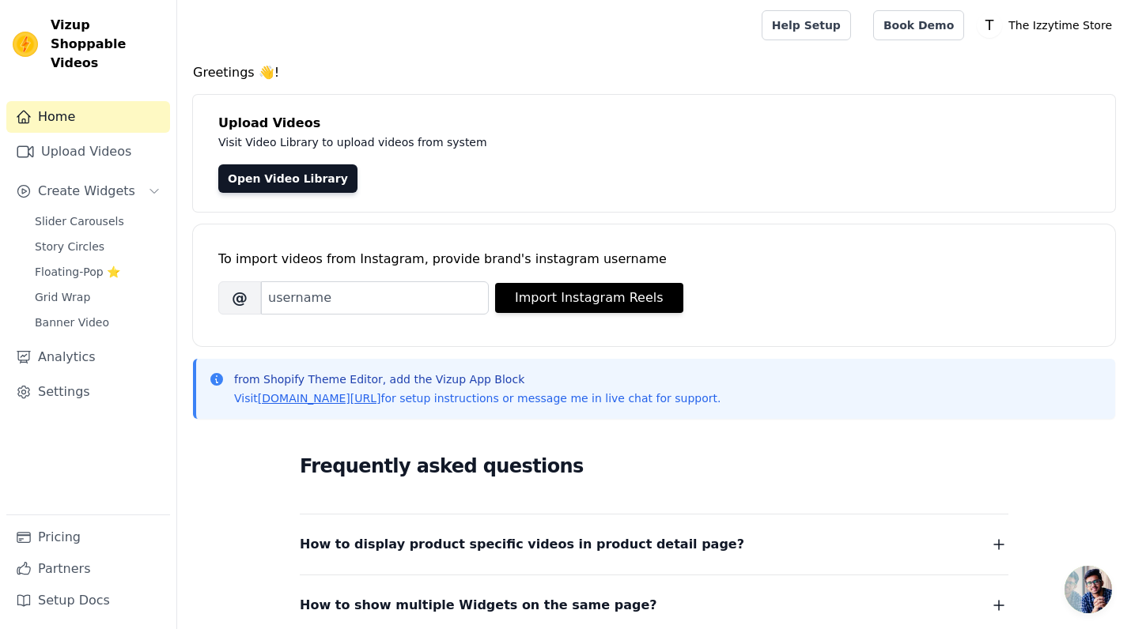 Image resolution: width=1131 pixels, height=629 pixels. What do you see at coordinates (97, 247) in the screenshot?
I see `a: Story Circles` at bounding box center [97, 247].